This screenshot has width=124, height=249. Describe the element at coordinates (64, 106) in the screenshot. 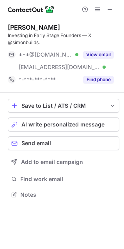

I see `div: Save to List / ATS / CRM` at that location.